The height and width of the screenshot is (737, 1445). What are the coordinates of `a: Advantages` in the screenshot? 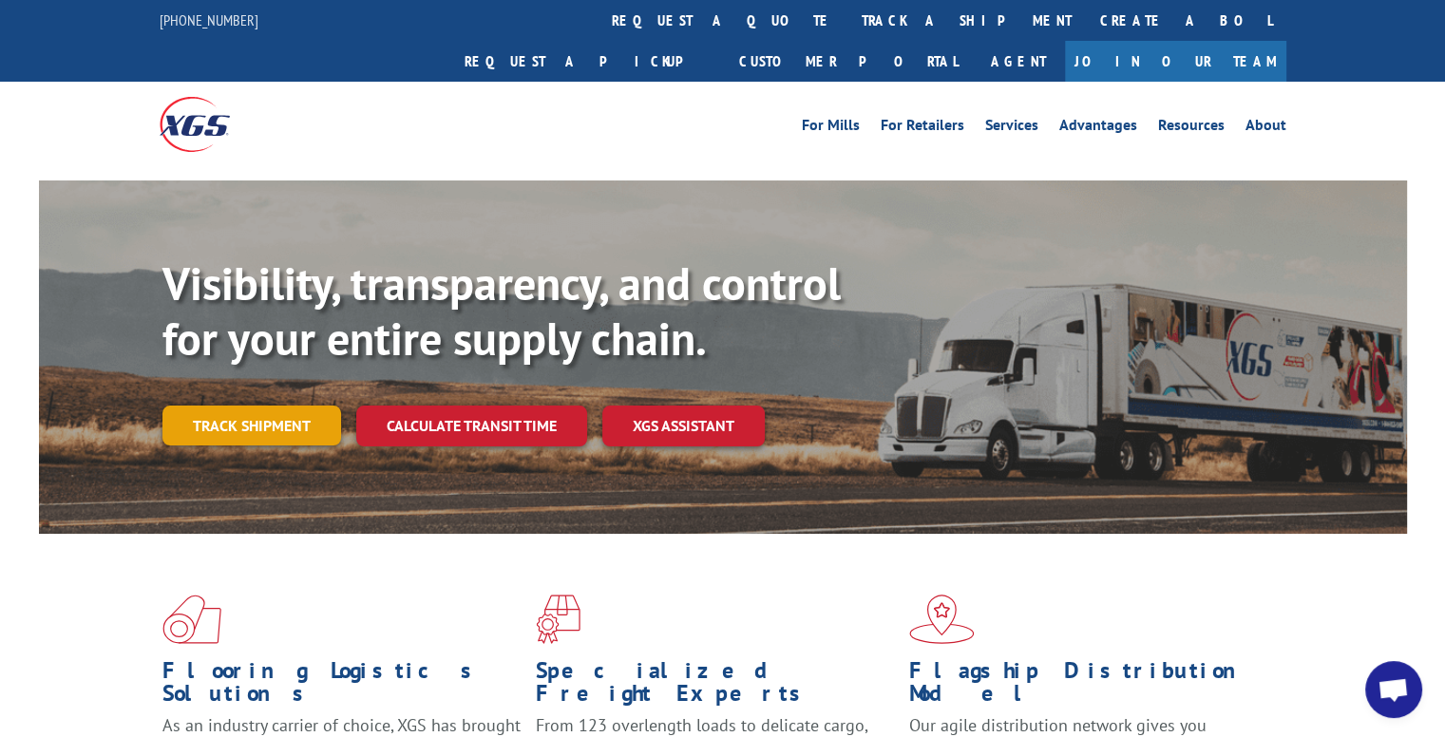 It's located at (1099, 128).